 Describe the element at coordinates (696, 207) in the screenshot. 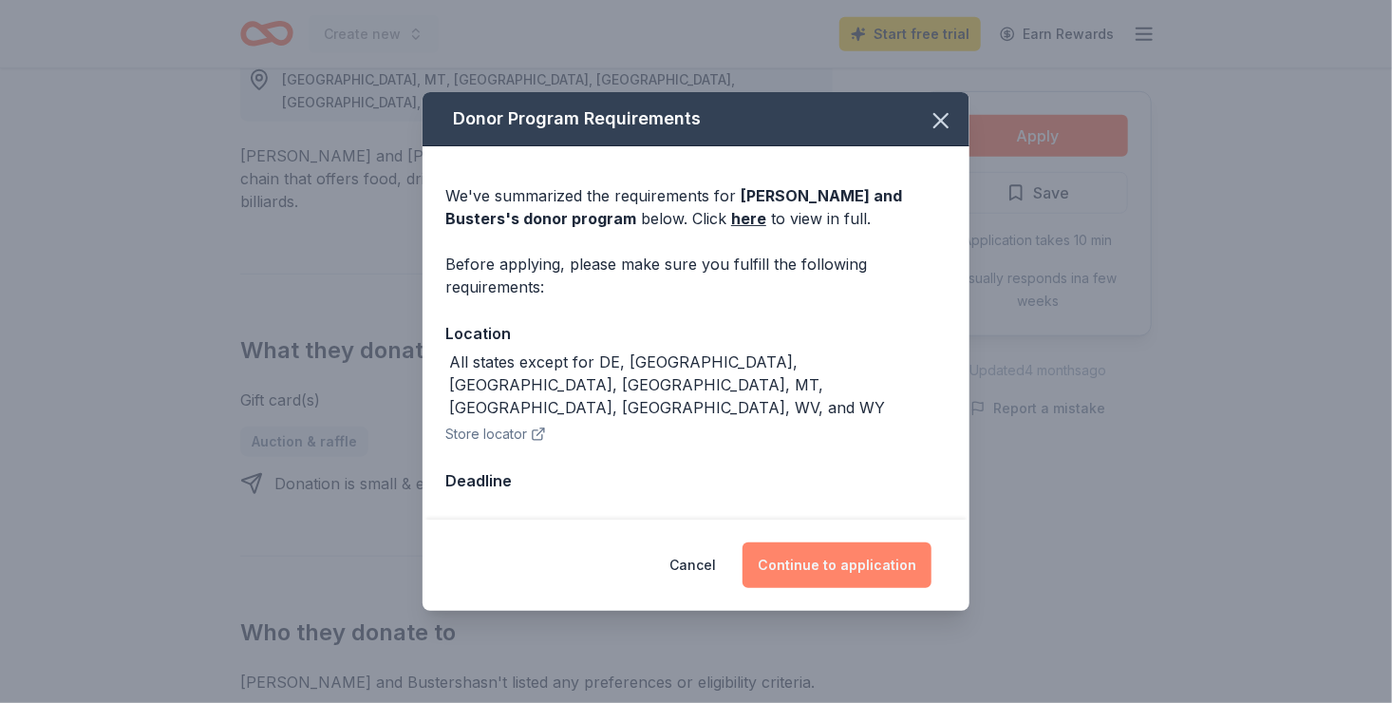

I see `div: We've summarized the requirements for below. Click to view in full.` at that location.